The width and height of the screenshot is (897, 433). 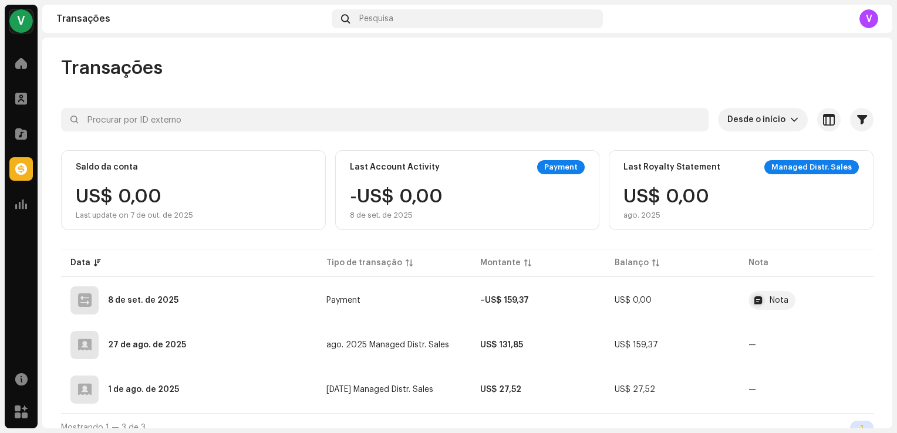 What do you see at coordinates (500, 263) in the screenshot?
I see `div: Montante` at bounding box center [500, 263].